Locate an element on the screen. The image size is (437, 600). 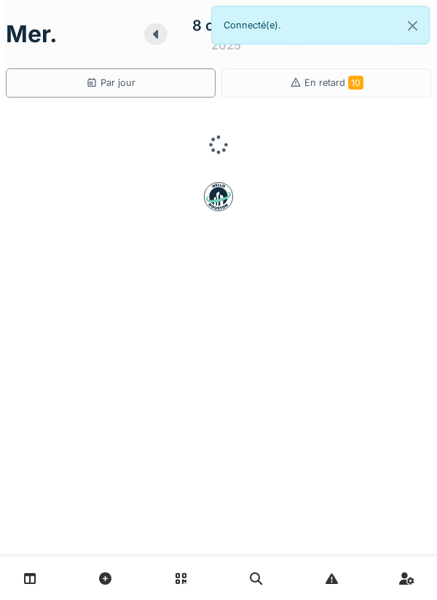
div: Connecté(e). is located at coordinates (320, 25).